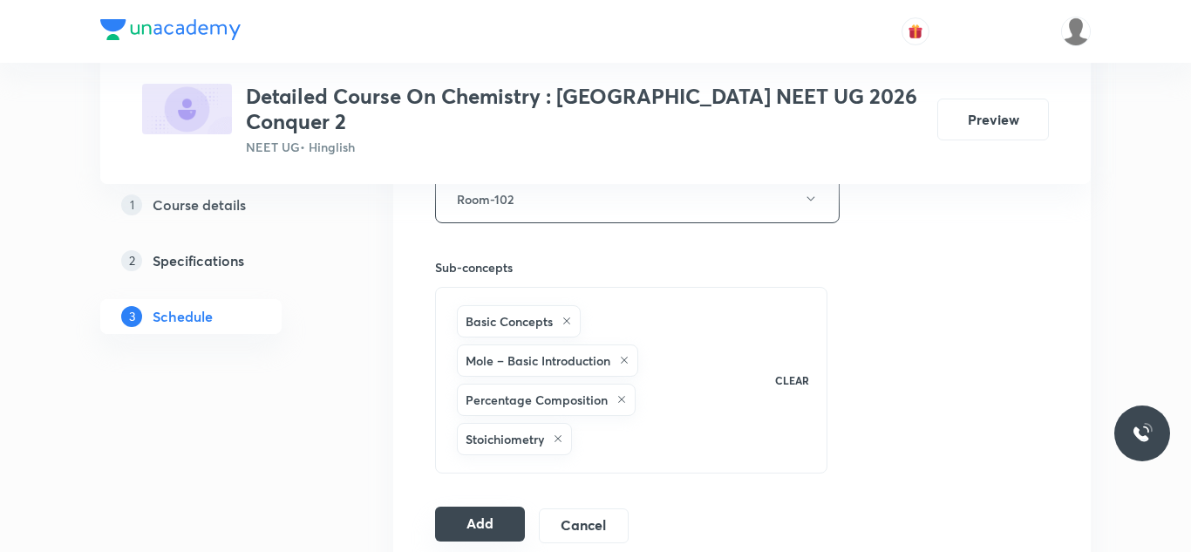 This screenshot has width=1191, height=552. What do you see at coordinates (132, 261) in the screenshot?
I see `p: 2` at bounding box center [132, 261].